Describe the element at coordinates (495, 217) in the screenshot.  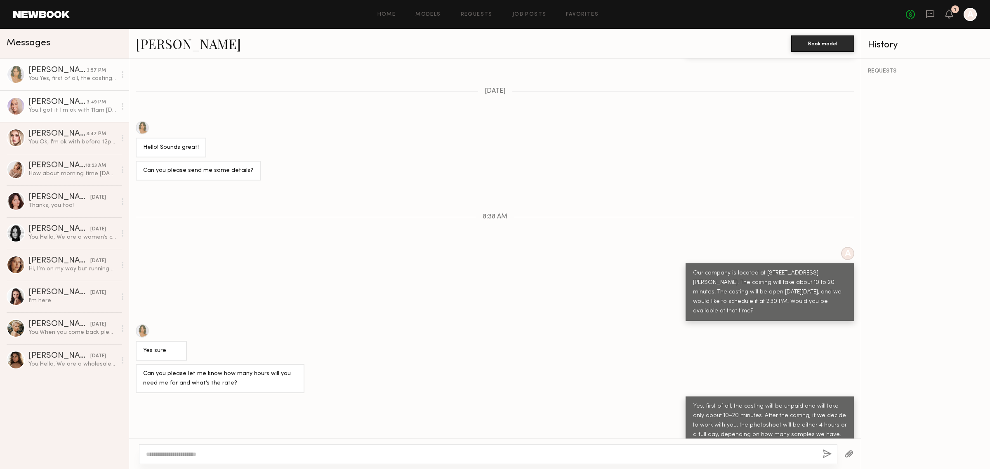
I see `span: 8:38 AM` at that location.